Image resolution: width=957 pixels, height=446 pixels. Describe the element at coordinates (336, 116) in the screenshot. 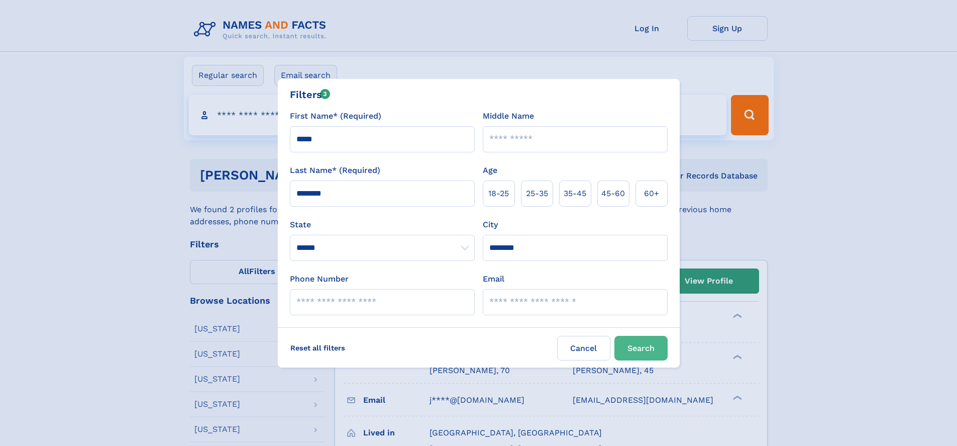

I see `label: First Name* (Required)` at that location.